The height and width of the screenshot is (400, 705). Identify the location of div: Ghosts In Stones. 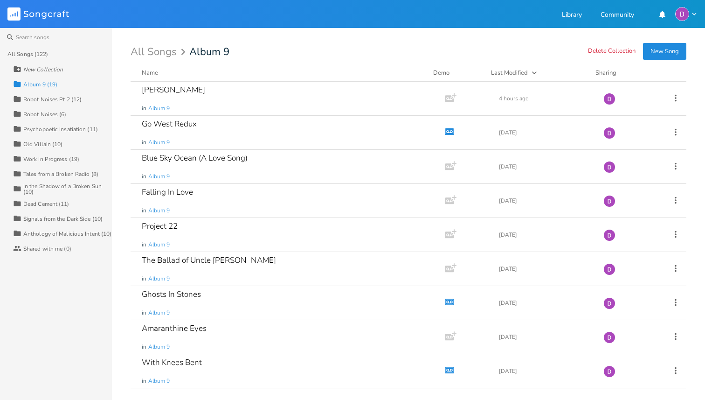
(171, 294).